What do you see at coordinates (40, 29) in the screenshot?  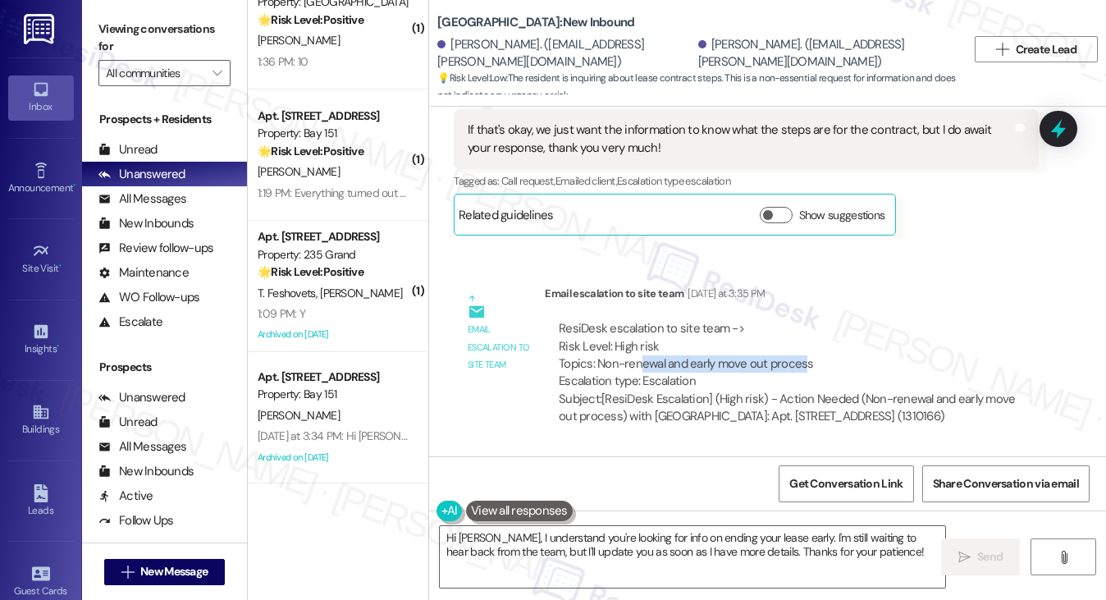 I see `img: ResiDesk Logo` at bounding box center [40, 29].